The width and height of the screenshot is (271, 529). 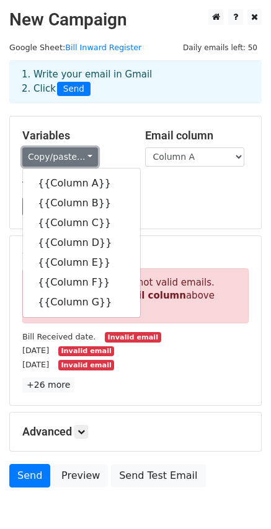 What do you see at coordinates (81, 302) in the screenshot?
I see `a: {{Column G}}` at bounding box center [81, 302].